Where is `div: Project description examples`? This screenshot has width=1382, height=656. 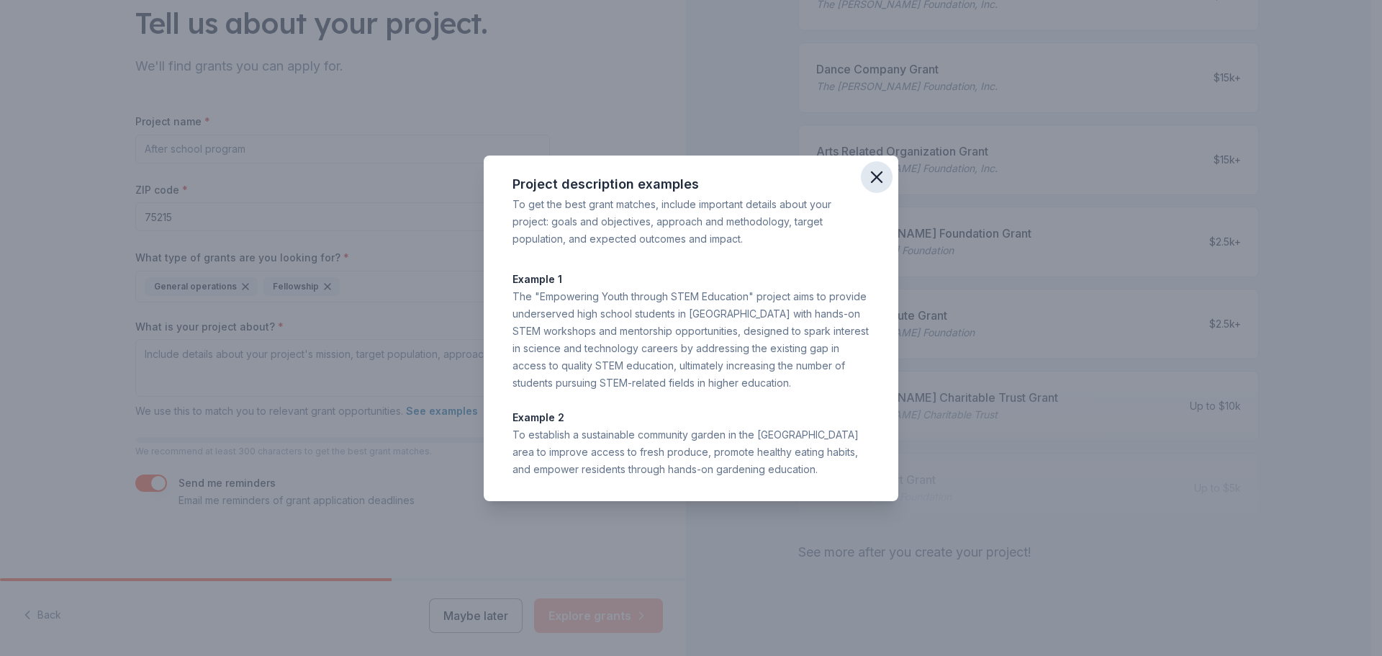
div: Project description examples is located at coordinates (691, 184).